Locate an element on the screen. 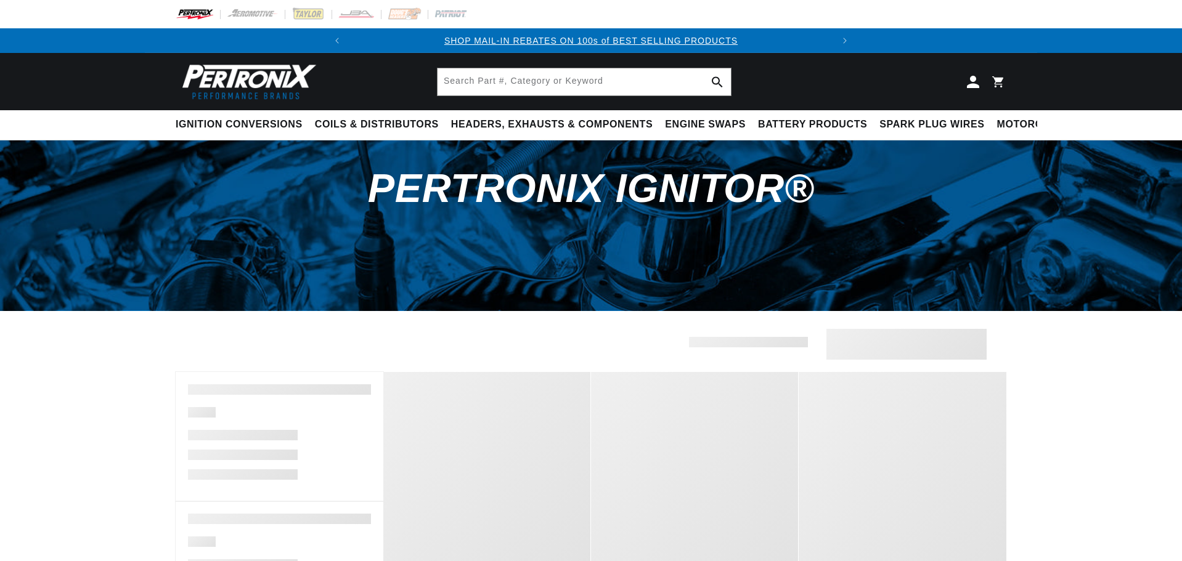 The height and width of the screenshot is (561, 1182). button: Search Part #, Category or Keyword is located at coordinates (717, 82).